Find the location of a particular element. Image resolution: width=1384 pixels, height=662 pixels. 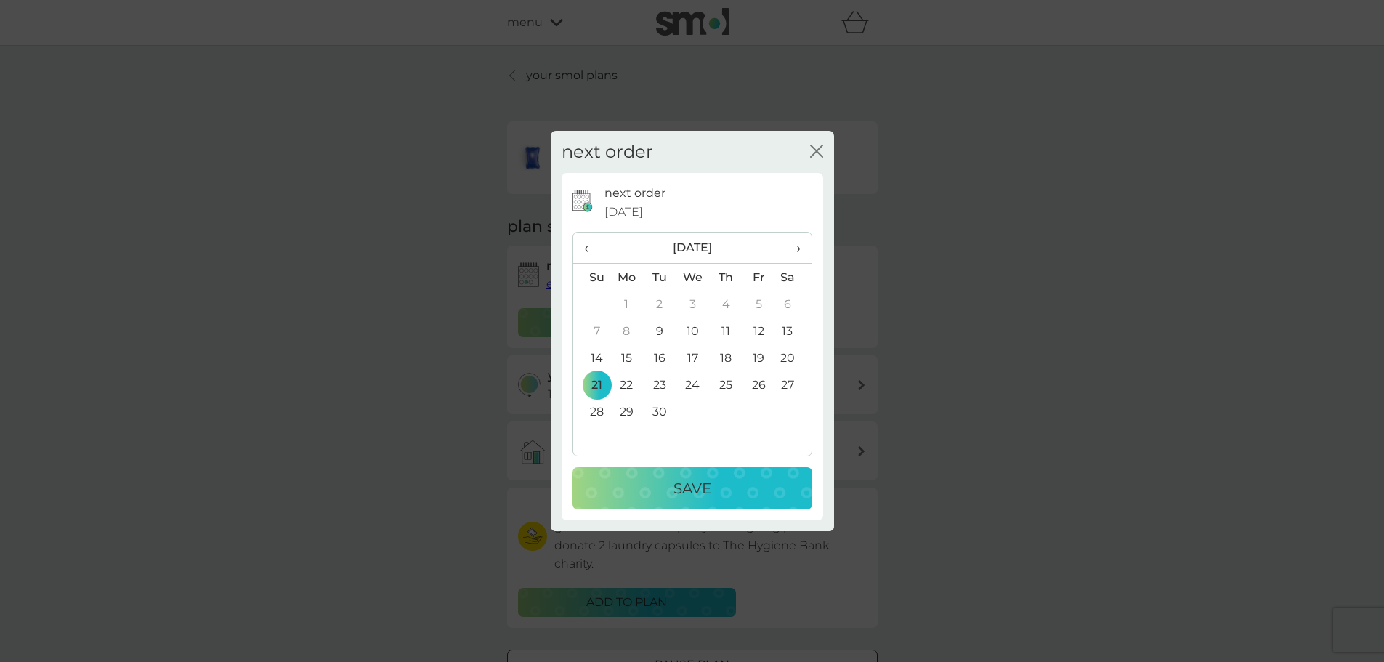

button: Save is located at coordinates (692, 488).